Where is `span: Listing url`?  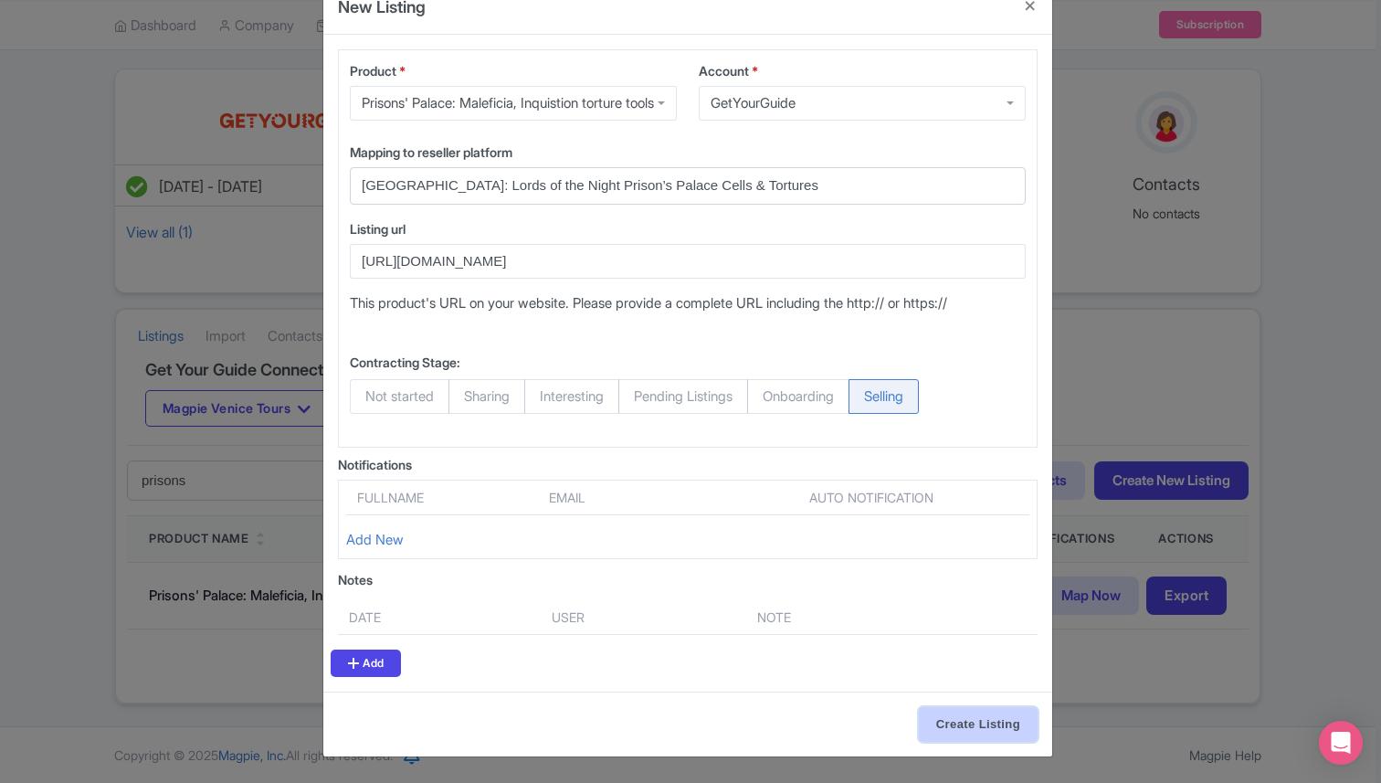
span: Listing url is located at coordinates (377, 228).